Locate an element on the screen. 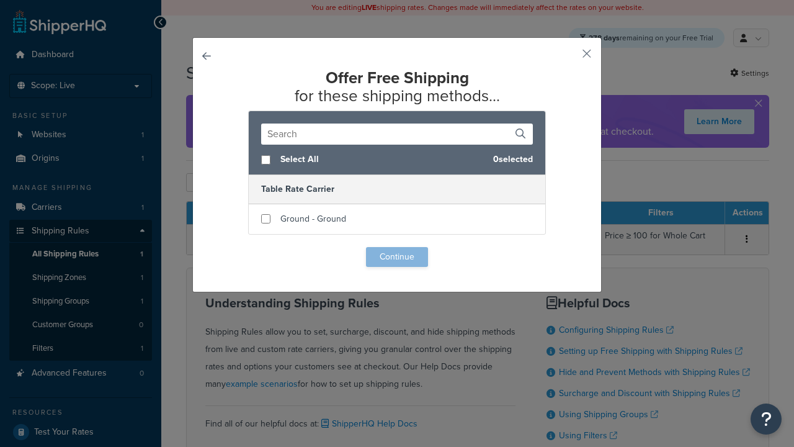  input: Search is located at coordinates (397, 134).